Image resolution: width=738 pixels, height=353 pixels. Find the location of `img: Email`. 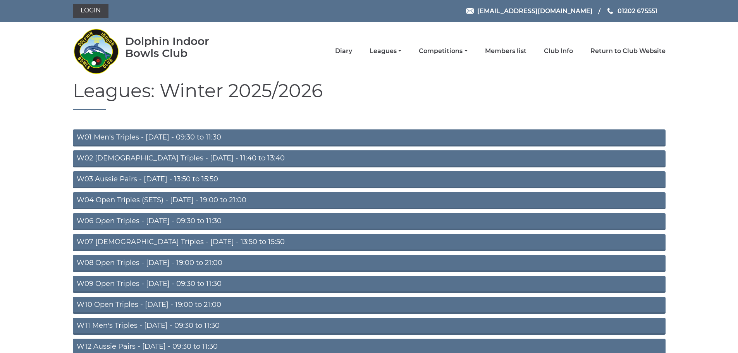

img: Email is located at coordinates (470, 11).